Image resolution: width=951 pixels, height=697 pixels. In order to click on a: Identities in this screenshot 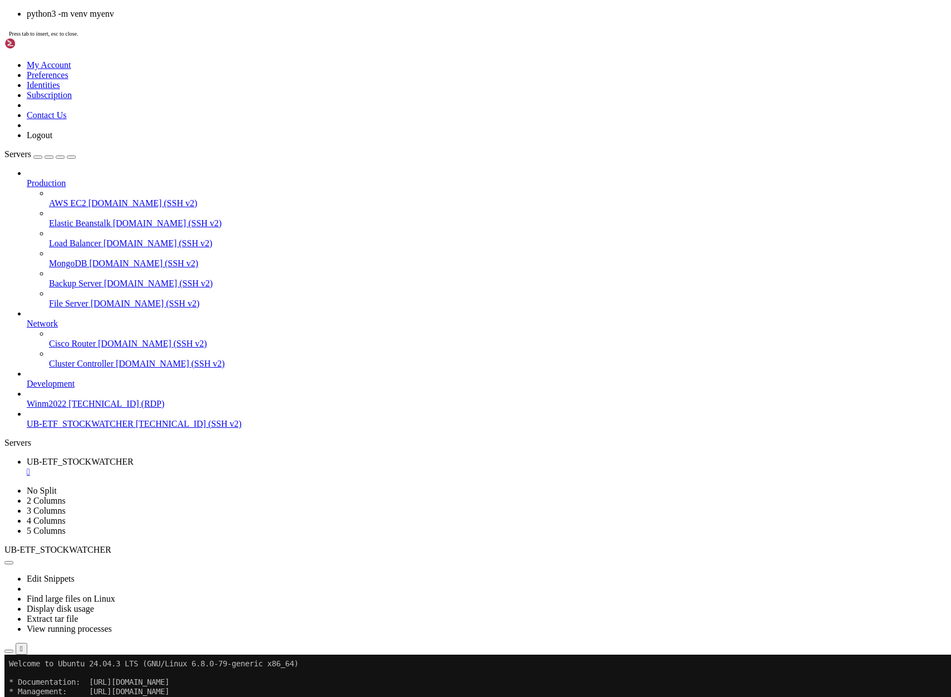, I will do `click(43, 85)`.